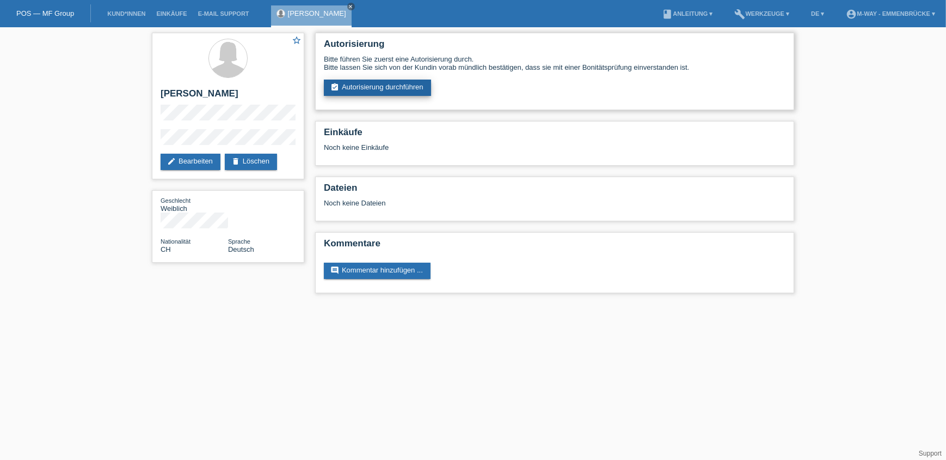 This screenshot has height=460, width=946. Describe the element at coordinates (126, 14) in the screenshot. I see `a: Kund*innen` at that location.